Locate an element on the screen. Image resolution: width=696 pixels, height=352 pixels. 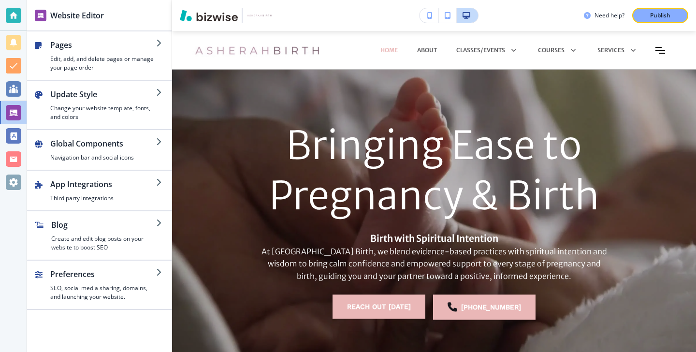
p: COURSES is located at coordinates (551, 50).